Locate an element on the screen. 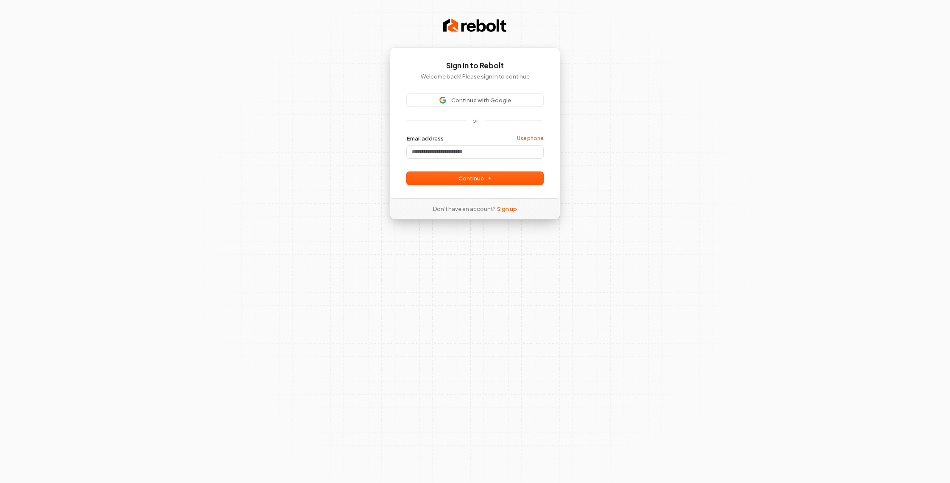 The image size is (950, 483). img: Sign in with Google is located at coordinates (443, 100).